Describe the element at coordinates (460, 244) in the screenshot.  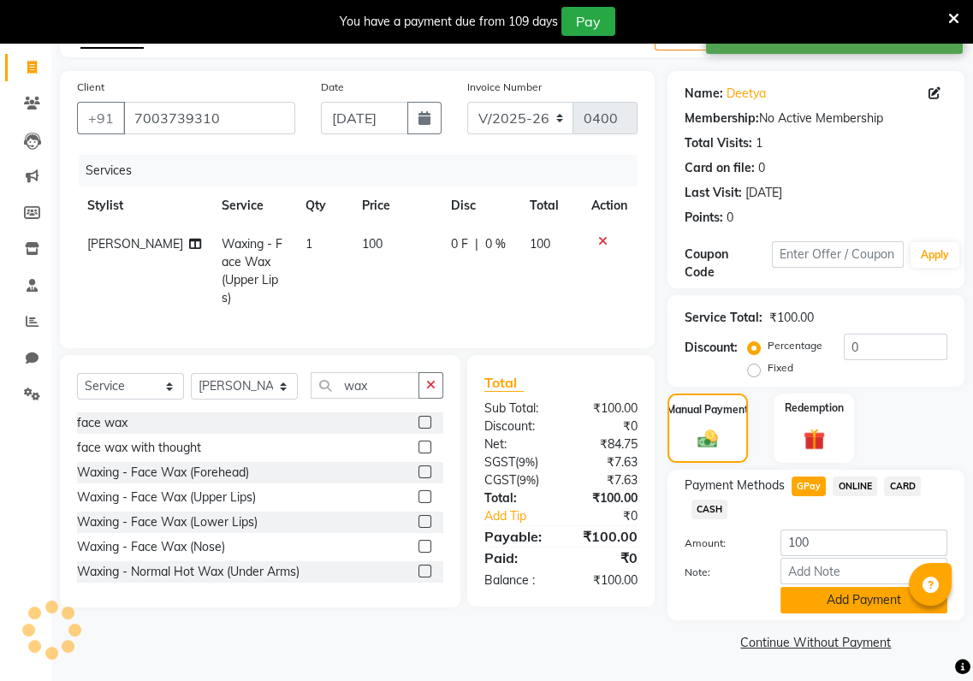
I see `span: 0 F` at that location.